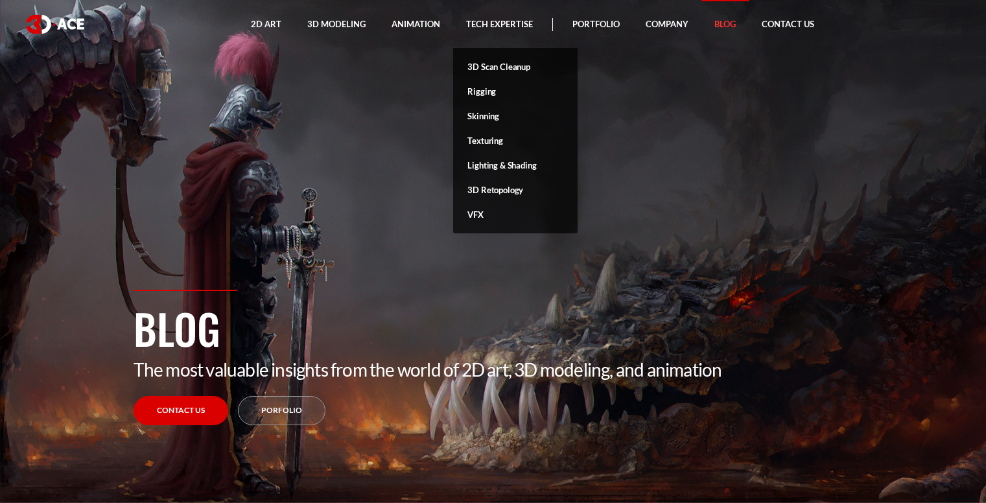 The height and width of the screenshot is (503, 986). Describe the element at coordinates (493, 328) in the screenshot. I see `h1: Blog` at that location.